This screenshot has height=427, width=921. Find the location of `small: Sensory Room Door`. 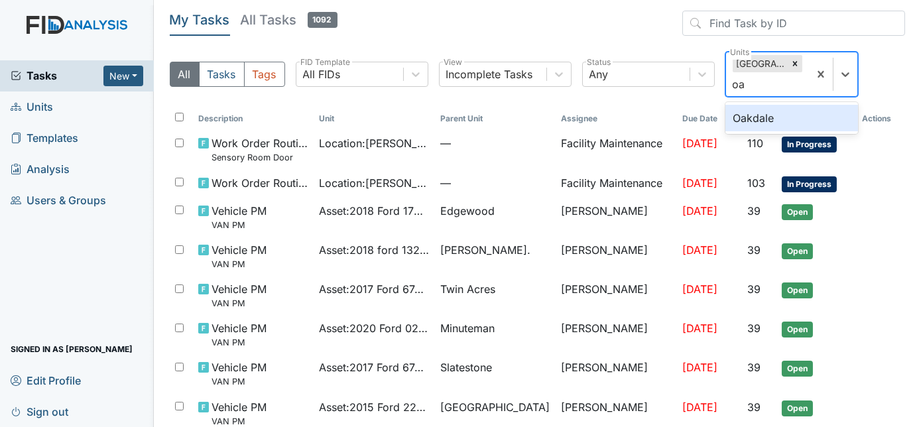

small: Sensory Room Door is located at coordinates (260, 157).